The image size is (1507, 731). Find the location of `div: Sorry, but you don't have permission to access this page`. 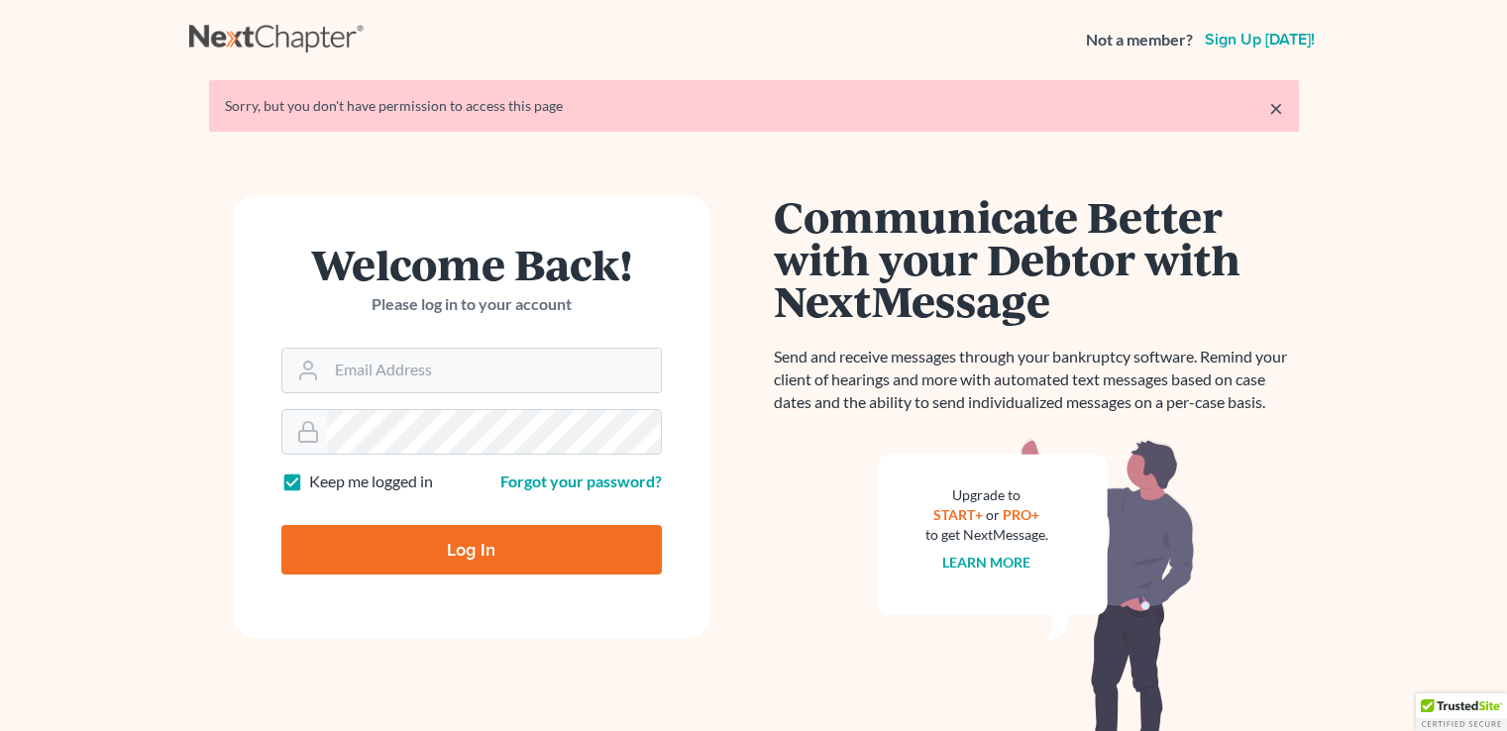

div: Sorry, but you don't have permission to access this page is located at coordinates (754, 106).